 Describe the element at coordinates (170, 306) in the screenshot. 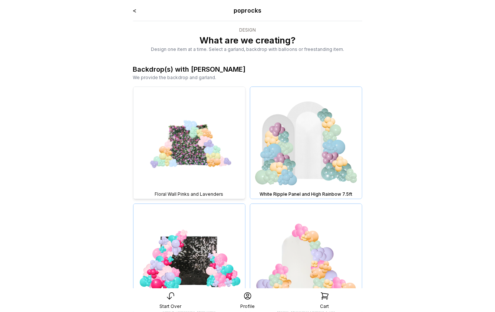

I see `div: Start Over` at that location.